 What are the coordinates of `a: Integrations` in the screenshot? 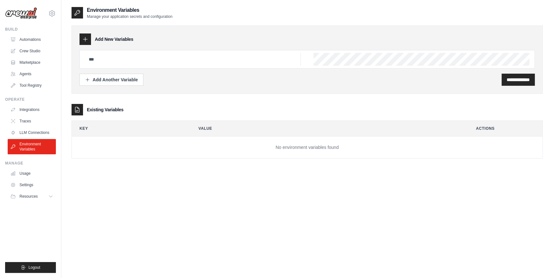 It's located at (32, 110).